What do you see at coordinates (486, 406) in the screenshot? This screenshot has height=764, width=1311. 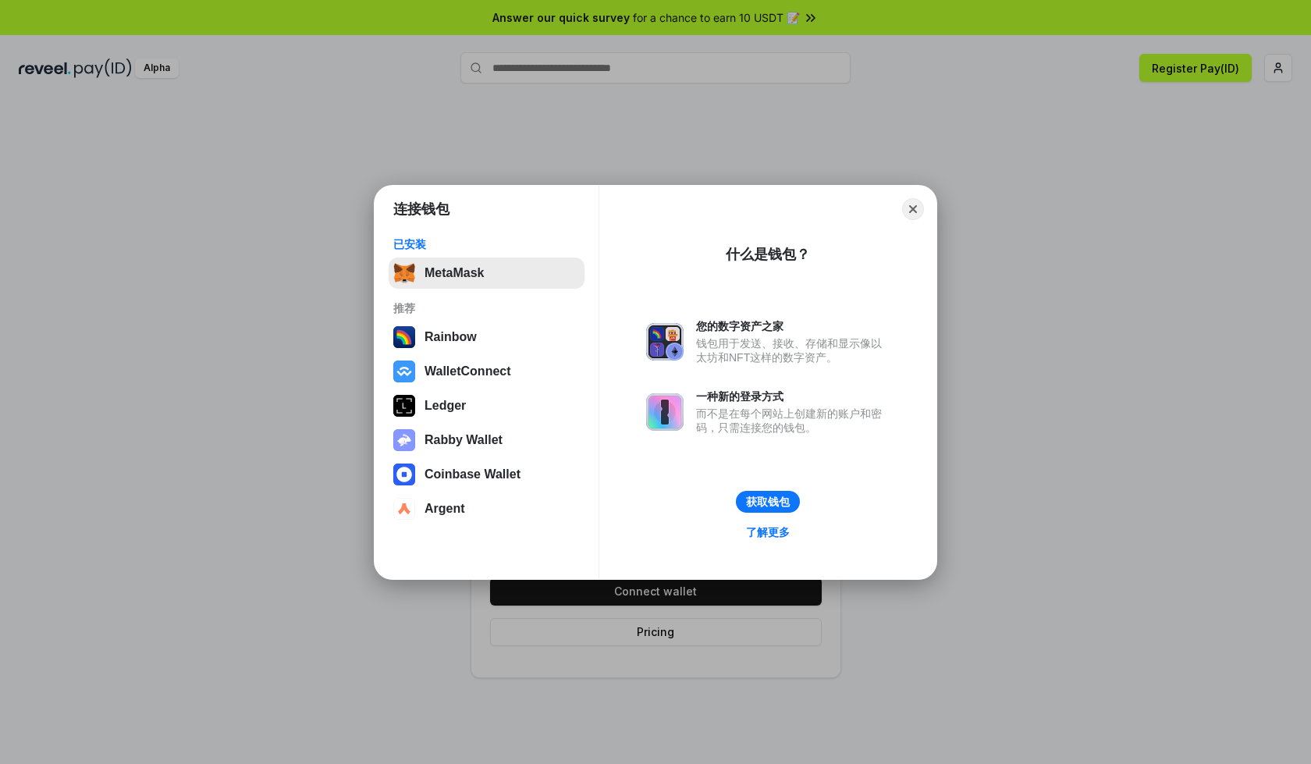 I see `button: Ledger` at bounding box center [486, 406].